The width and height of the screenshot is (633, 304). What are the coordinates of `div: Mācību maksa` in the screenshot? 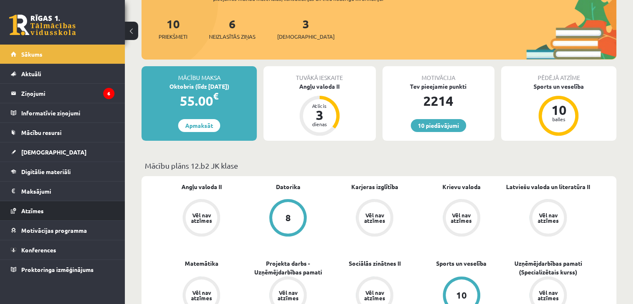 It's located at (199, 74).